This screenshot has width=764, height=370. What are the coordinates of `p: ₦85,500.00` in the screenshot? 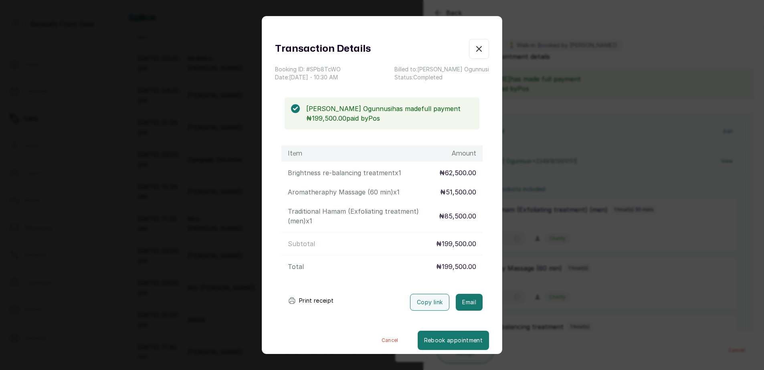 It's located at (457, 216).